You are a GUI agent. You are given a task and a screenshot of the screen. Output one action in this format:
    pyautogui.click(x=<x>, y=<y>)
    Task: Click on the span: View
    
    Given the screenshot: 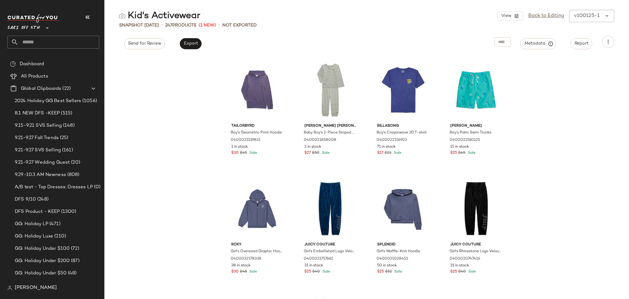 What is the action you would take?
    pyautogui.click(x=506, y=16)
    